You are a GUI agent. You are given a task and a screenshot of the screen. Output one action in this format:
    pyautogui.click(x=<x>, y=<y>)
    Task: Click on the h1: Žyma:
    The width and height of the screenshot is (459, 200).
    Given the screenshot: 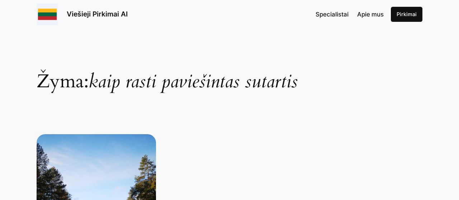 What is the action you would take?
    pyautogui.click(x=229, y=63)
    